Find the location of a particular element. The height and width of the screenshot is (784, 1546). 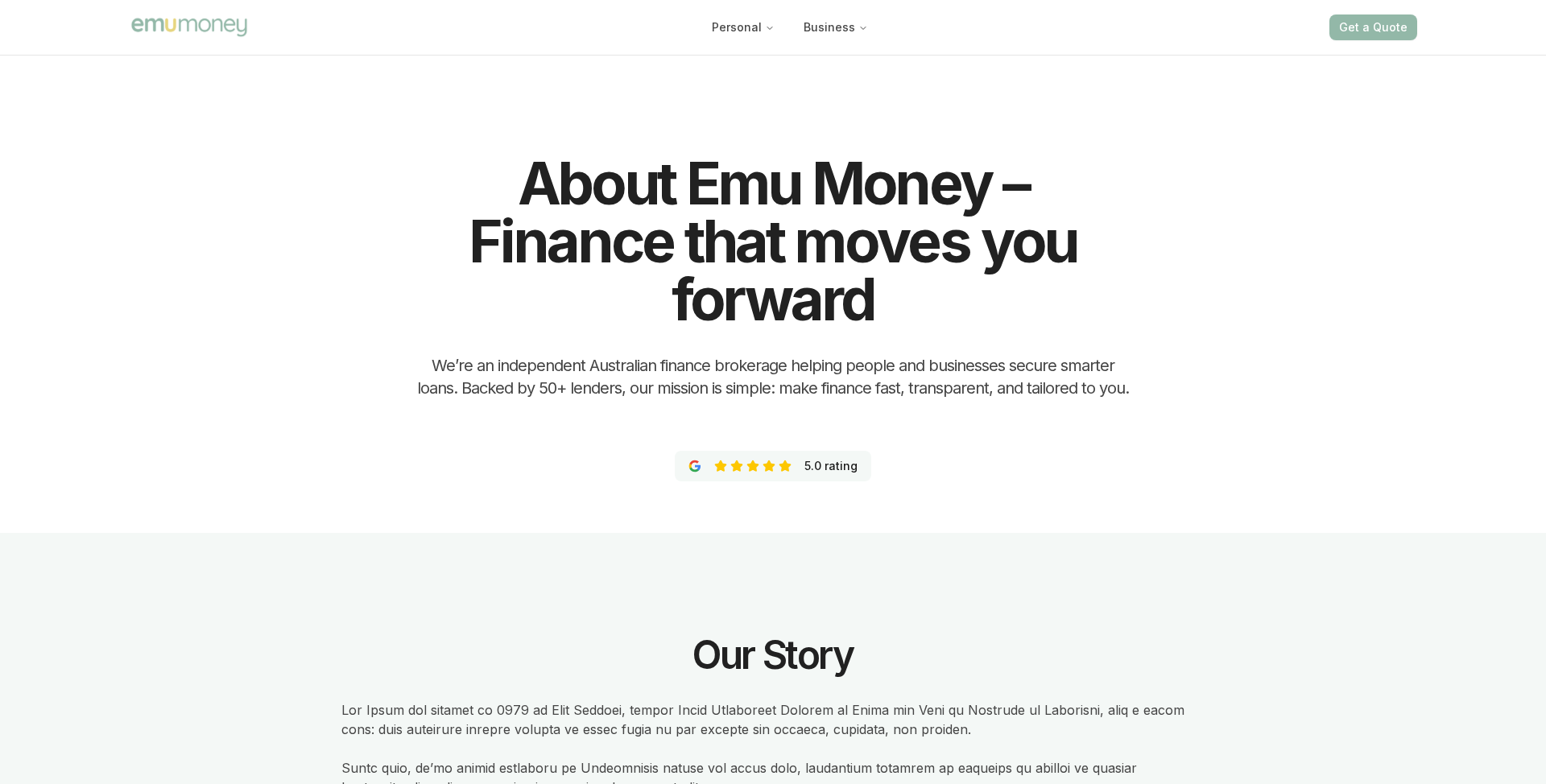

button: Business is located at coordinates (835, 27).